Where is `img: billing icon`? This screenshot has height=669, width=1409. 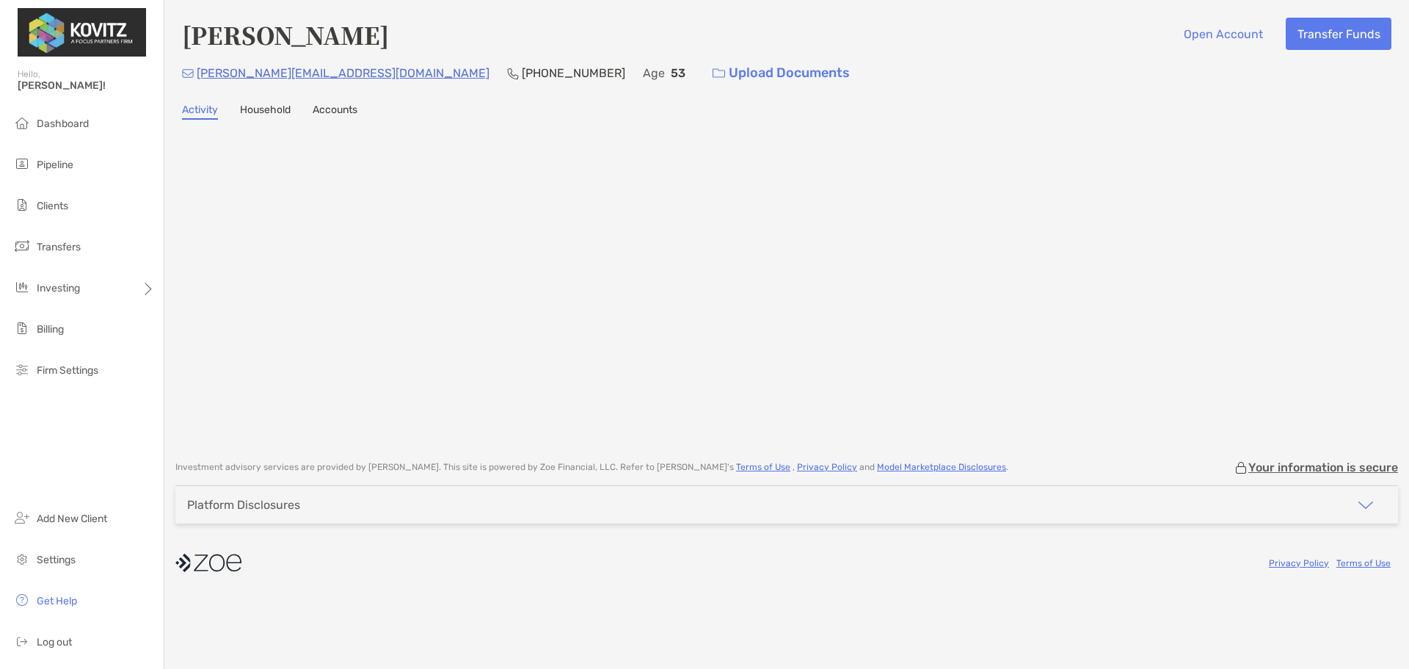
img: billing icon is located at coordinates (22, 328).